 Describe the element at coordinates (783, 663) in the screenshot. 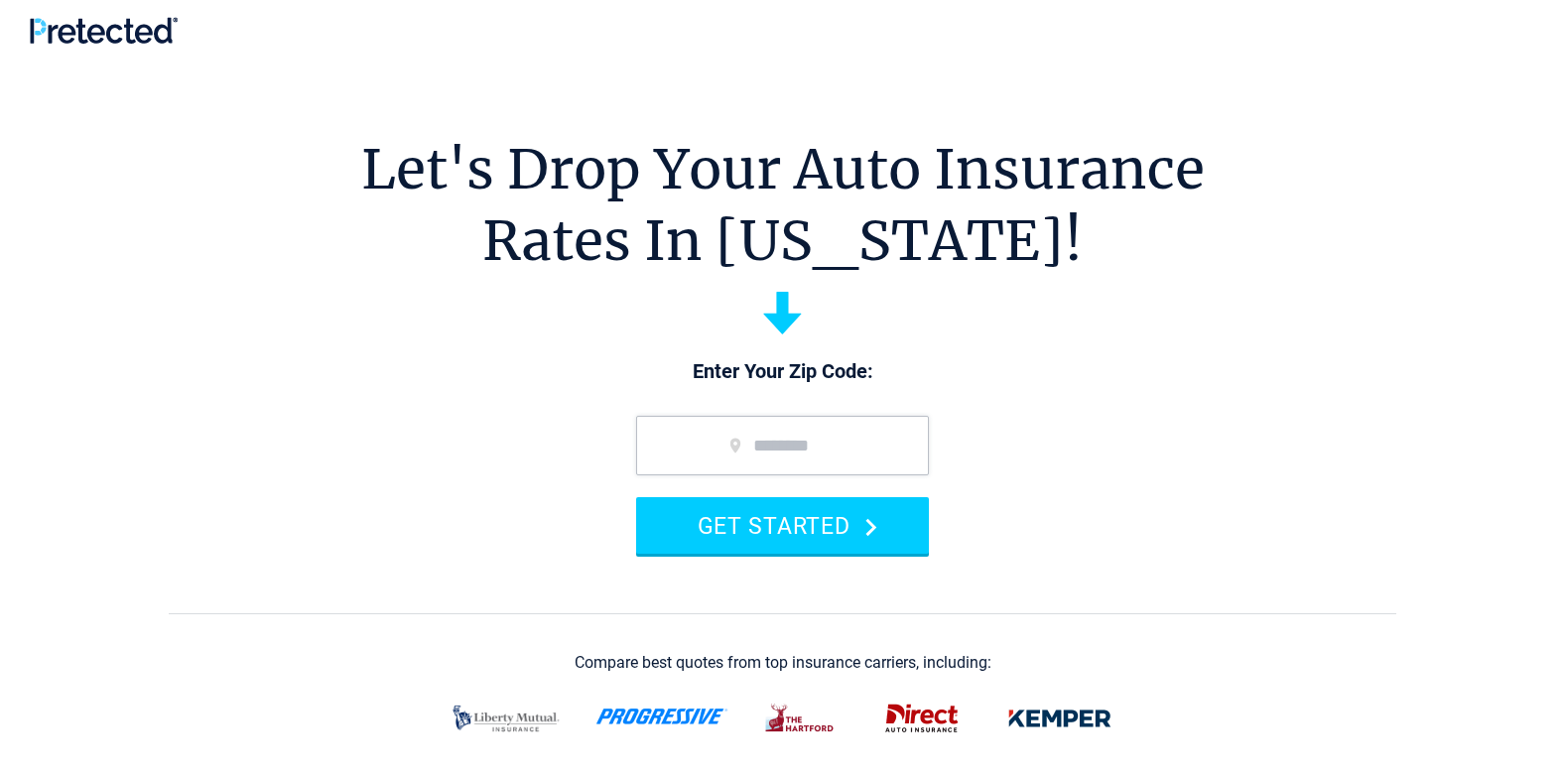

I see `div: Compare best quotes from top insurance carriers, including:` at that location.